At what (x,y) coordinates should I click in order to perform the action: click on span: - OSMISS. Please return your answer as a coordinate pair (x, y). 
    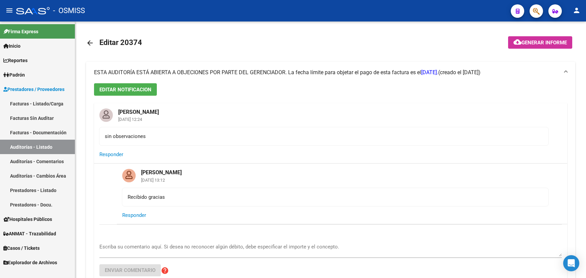
    Looking at the image, I should click on (69, 11).